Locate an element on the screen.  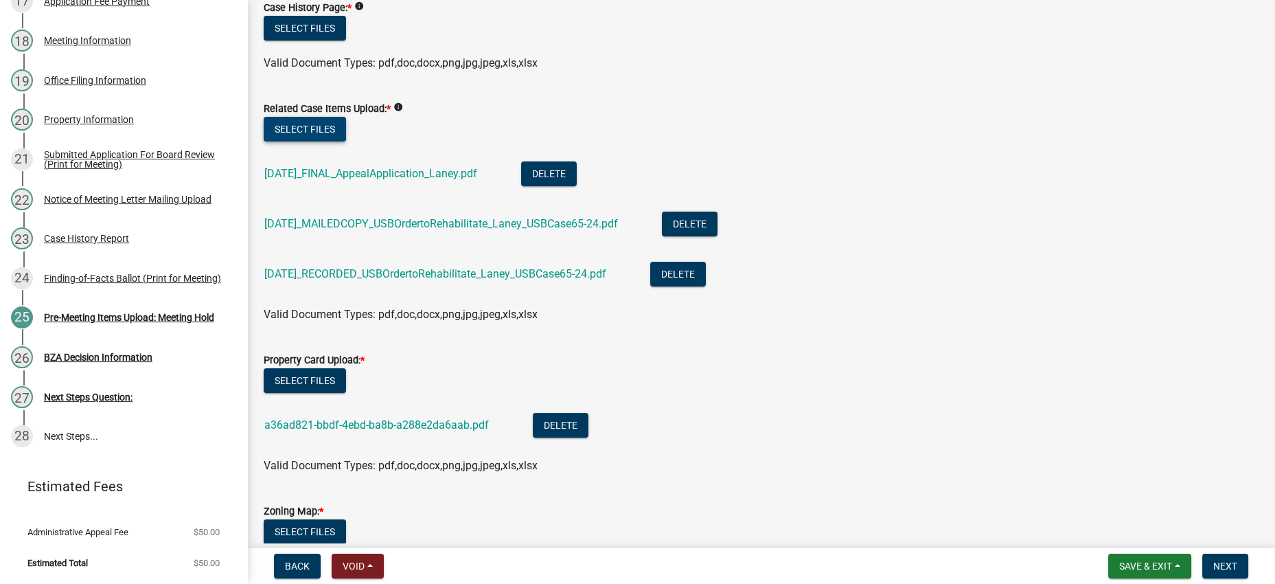
div: 21 is located at coordinates (22, 159).